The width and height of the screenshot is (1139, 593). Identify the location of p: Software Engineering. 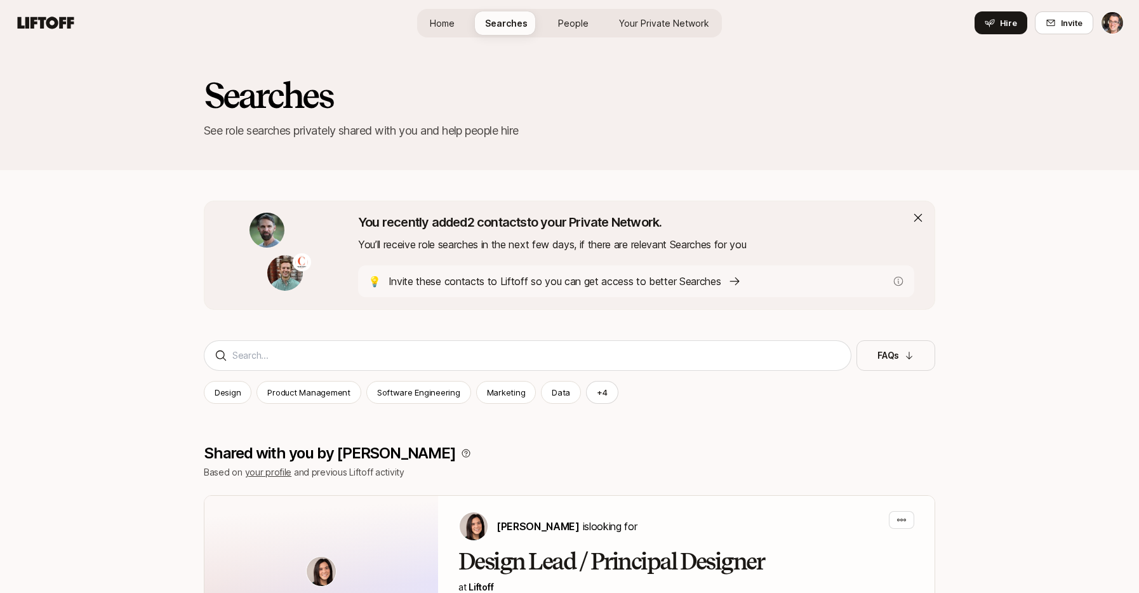
(418, 392).